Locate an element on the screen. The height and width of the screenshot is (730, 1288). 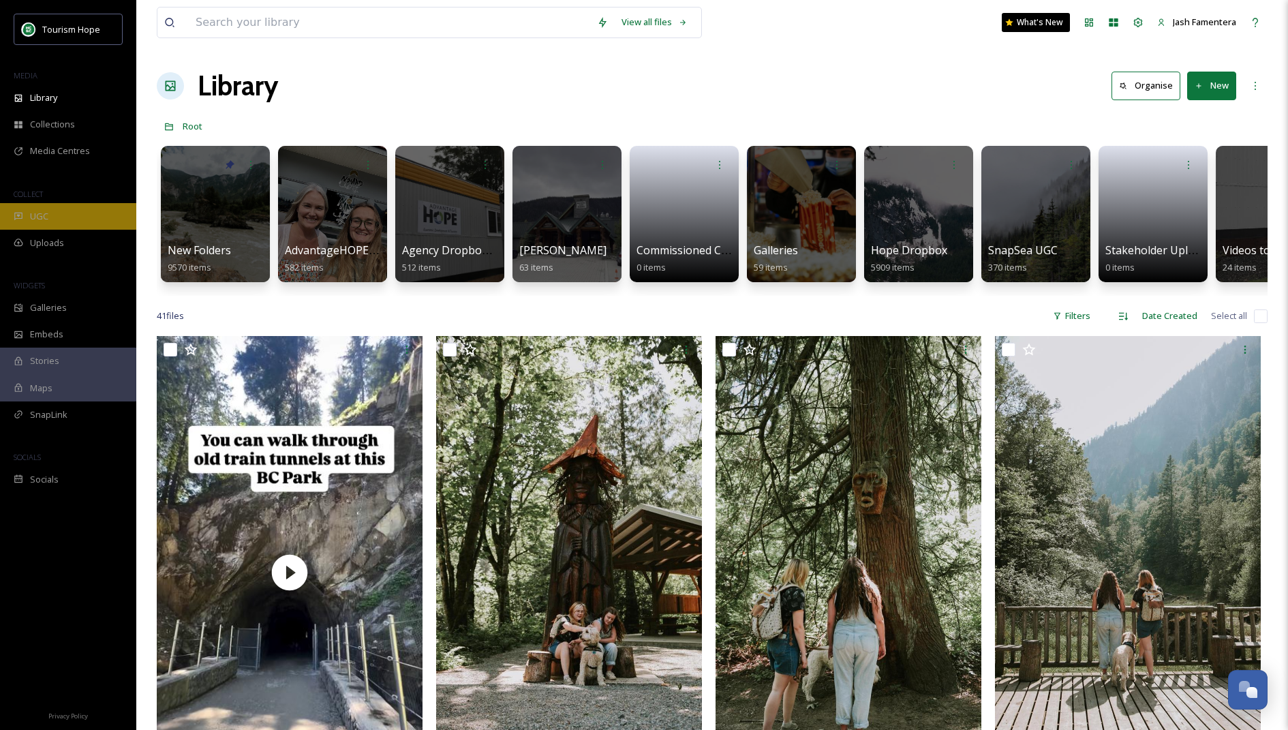
a: Galleries59 items is located at coordinates (776, 258).